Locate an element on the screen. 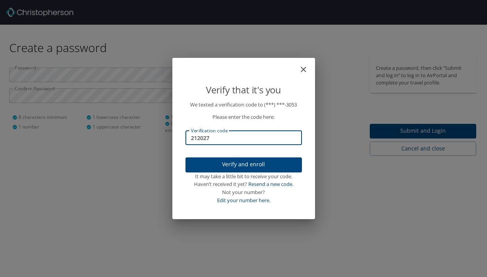 The image size is (487, 277). p: Please enter the code here: is located at coordinates (244, 117).